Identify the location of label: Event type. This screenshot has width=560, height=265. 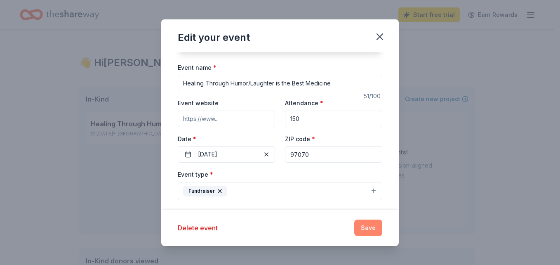
(196, 175).